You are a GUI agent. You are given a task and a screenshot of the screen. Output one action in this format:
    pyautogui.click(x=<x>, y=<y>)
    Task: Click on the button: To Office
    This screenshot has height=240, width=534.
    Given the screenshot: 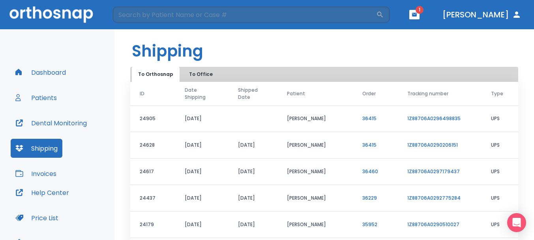 What is the action you would take?
    pyautogui.click(x=201, y=74)
    